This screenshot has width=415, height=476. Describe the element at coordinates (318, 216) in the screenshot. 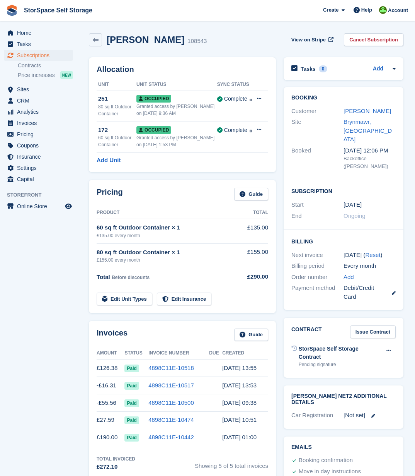

I see `div: End` at that location.